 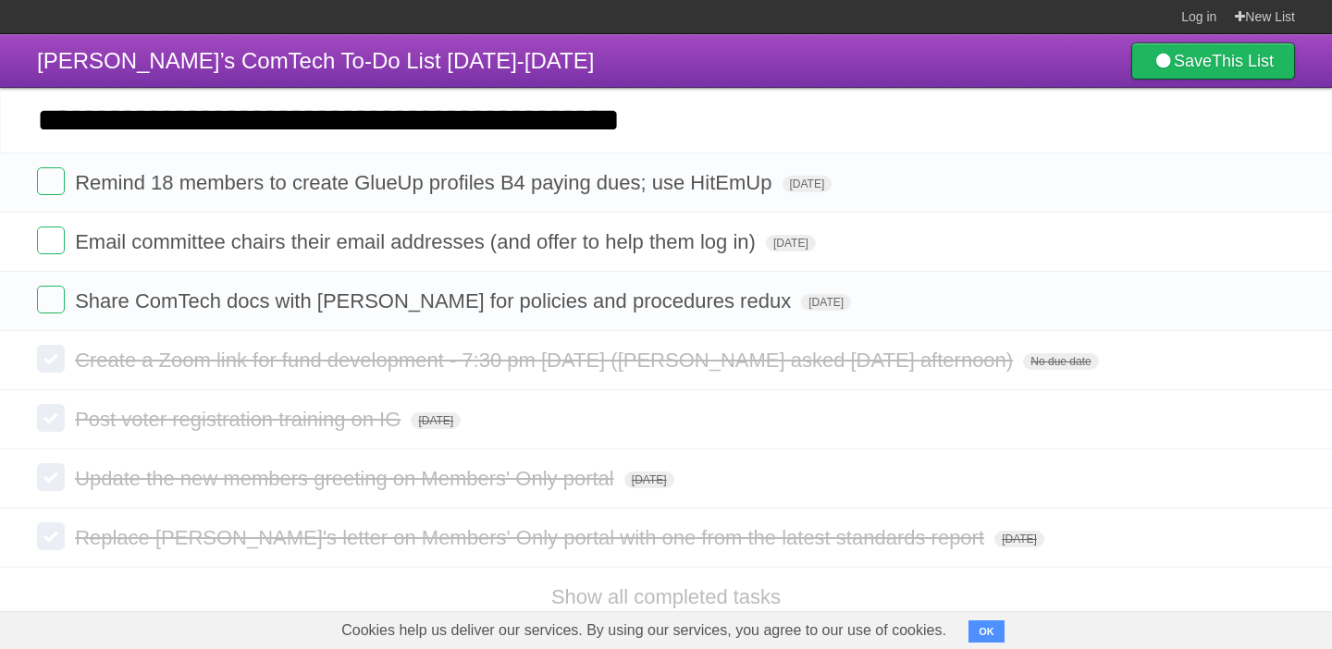 I want to click on span: Post voter registration training on IG, so click(x=240, y=419).